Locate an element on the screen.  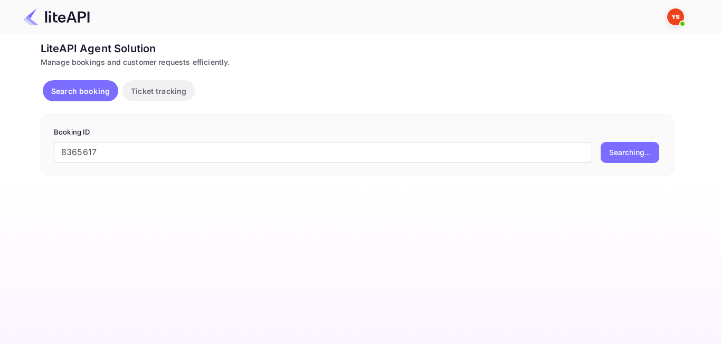
p: Search booking is located at coordinates (80, 91).